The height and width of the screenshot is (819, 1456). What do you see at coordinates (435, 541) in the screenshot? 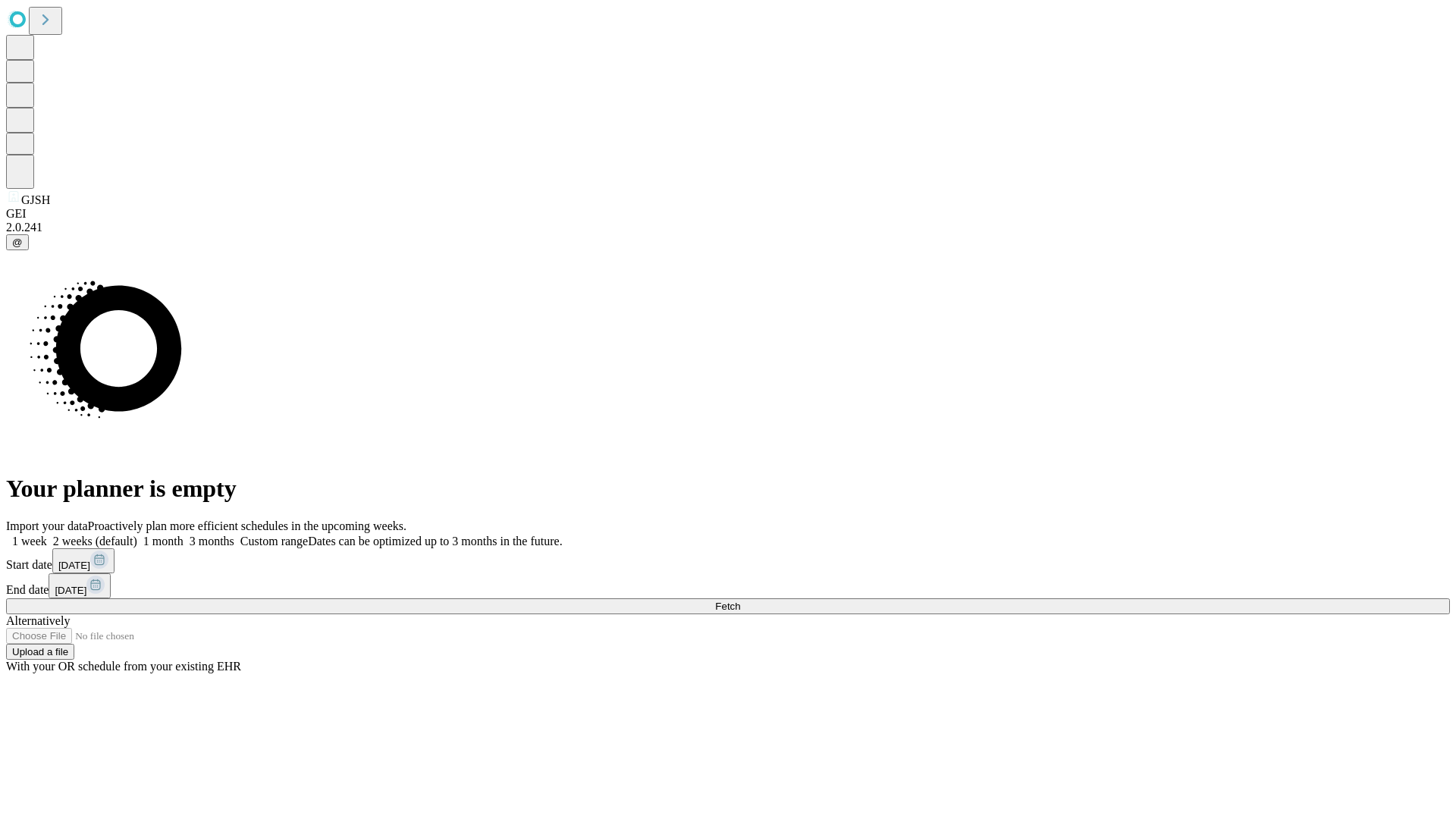
I see `span: Dates can be optimized up to 3 months in the future.` at bounding box center [435, 541].